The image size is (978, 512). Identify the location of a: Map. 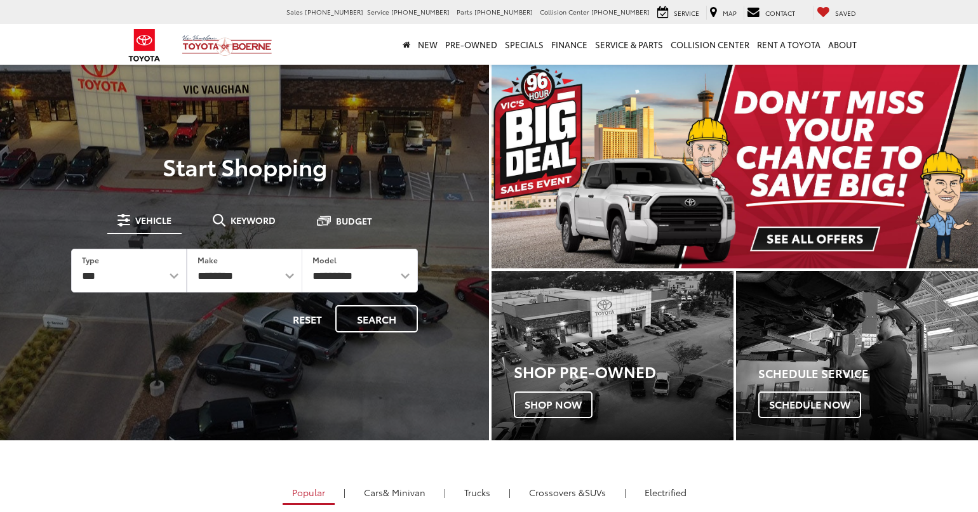
(723, 13).